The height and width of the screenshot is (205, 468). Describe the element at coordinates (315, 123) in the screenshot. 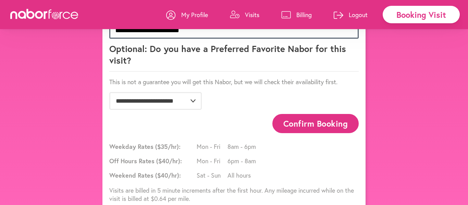

I see `button: Confirm Booking` at that location.